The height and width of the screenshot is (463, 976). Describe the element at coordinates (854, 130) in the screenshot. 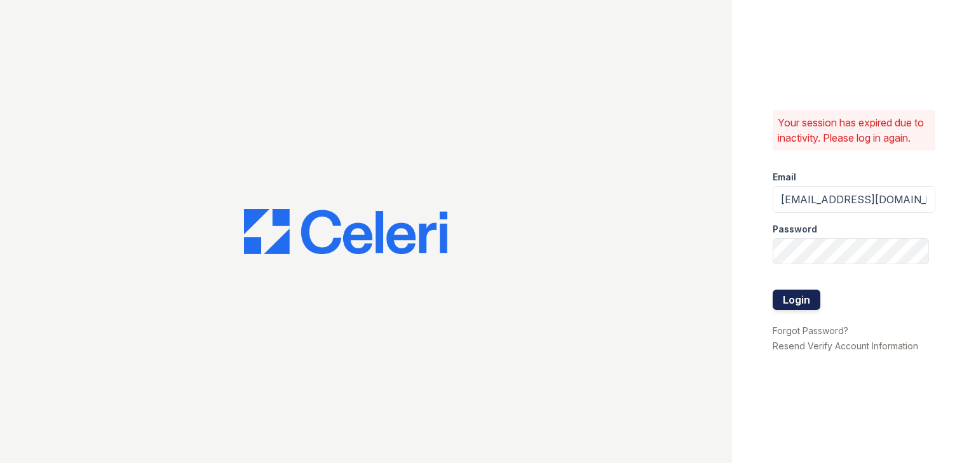

I see `p: Your session has expired due to inactivity. Please log in again.` at that location.